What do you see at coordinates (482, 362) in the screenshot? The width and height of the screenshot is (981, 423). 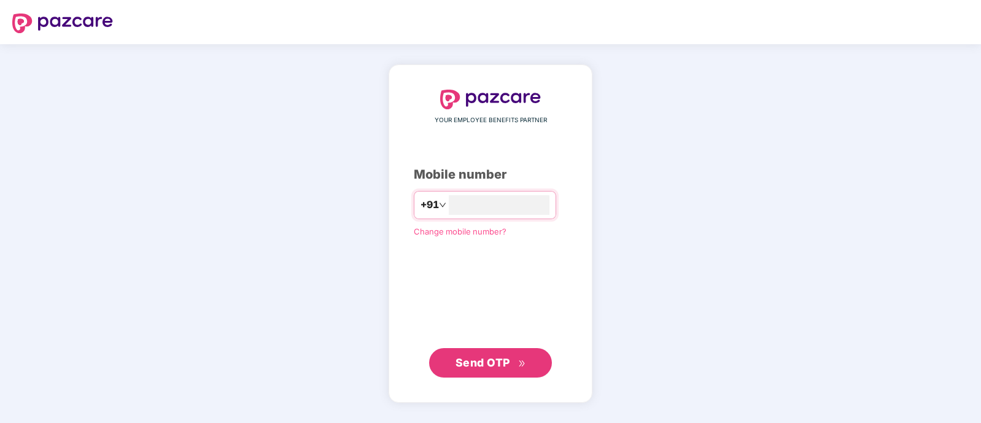 I see `span: Send OTP` at bounding box center [482, 362].